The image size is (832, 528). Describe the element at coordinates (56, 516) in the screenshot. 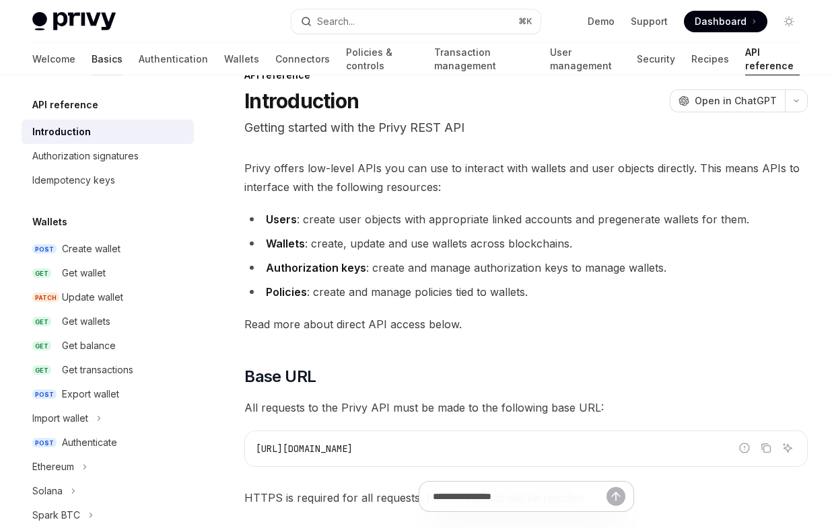

I see `div: Spark BTC` at that location.